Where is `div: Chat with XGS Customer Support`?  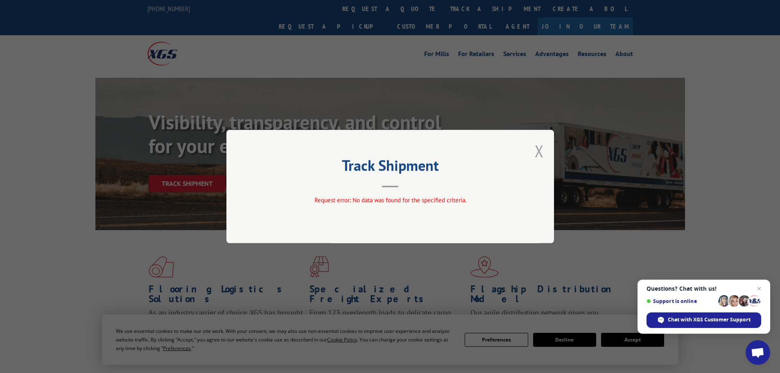
div: Chat with XGS Customer Support is located at coordinates (704, 320).